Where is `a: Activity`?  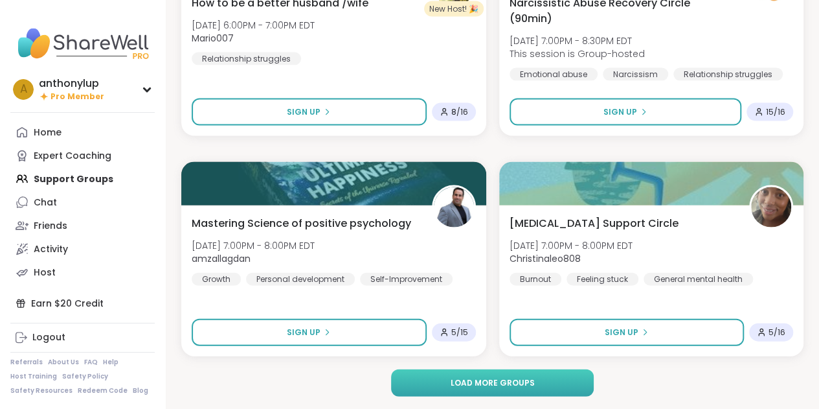 a: Activity is located at coordinates (82, 249).